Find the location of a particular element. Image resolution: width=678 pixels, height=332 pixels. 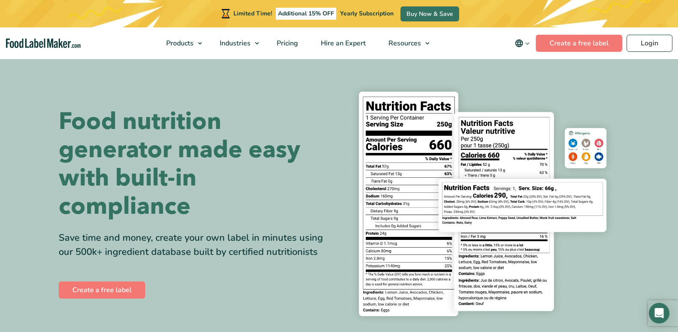

a: Resources is located at coordinates (406, 43).